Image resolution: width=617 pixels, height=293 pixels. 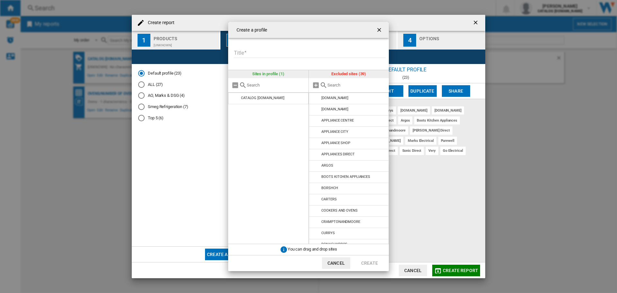 What do you see at coordinates (349, 74) in the screenshot?
I see `div: Excluded sites (39)` at bounding box center [349, 74].